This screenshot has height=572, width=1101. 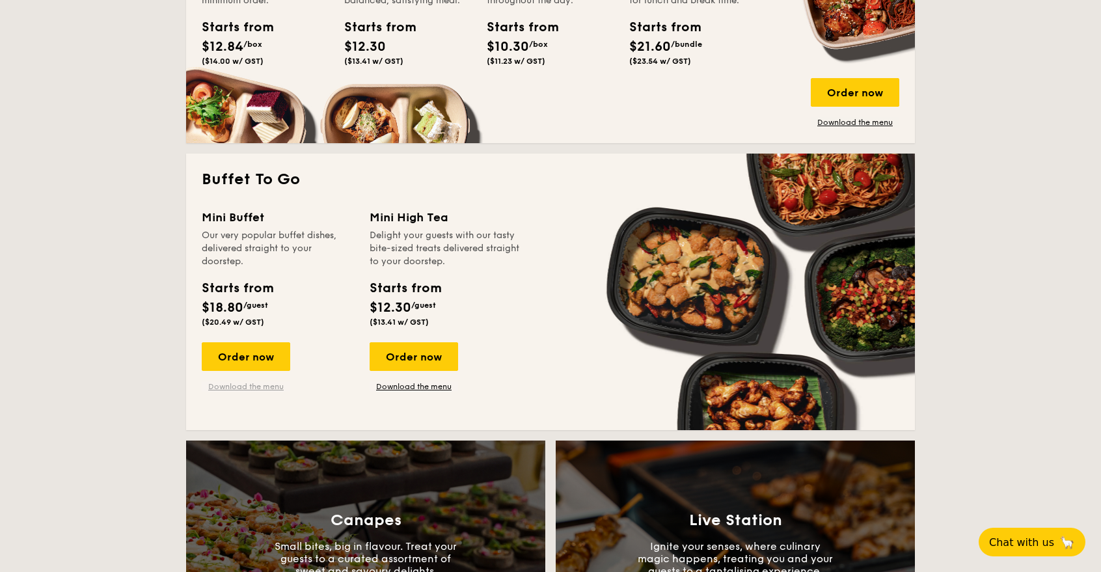 I want to click on div: Mini Buffet, so click(x=278, y=217).